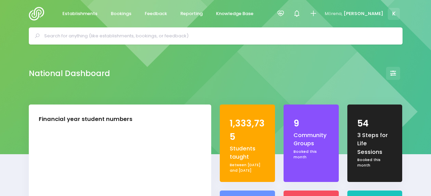  I want to click on div: 3 Steps for Life Sessions, so click(374, 144).